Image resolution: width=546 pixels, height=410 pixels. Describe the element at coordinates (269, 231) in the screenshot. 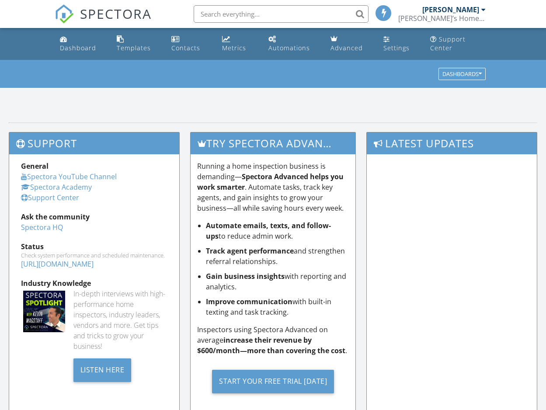

I see `strong: Automate emails, texts, and follow-ups` at that location.